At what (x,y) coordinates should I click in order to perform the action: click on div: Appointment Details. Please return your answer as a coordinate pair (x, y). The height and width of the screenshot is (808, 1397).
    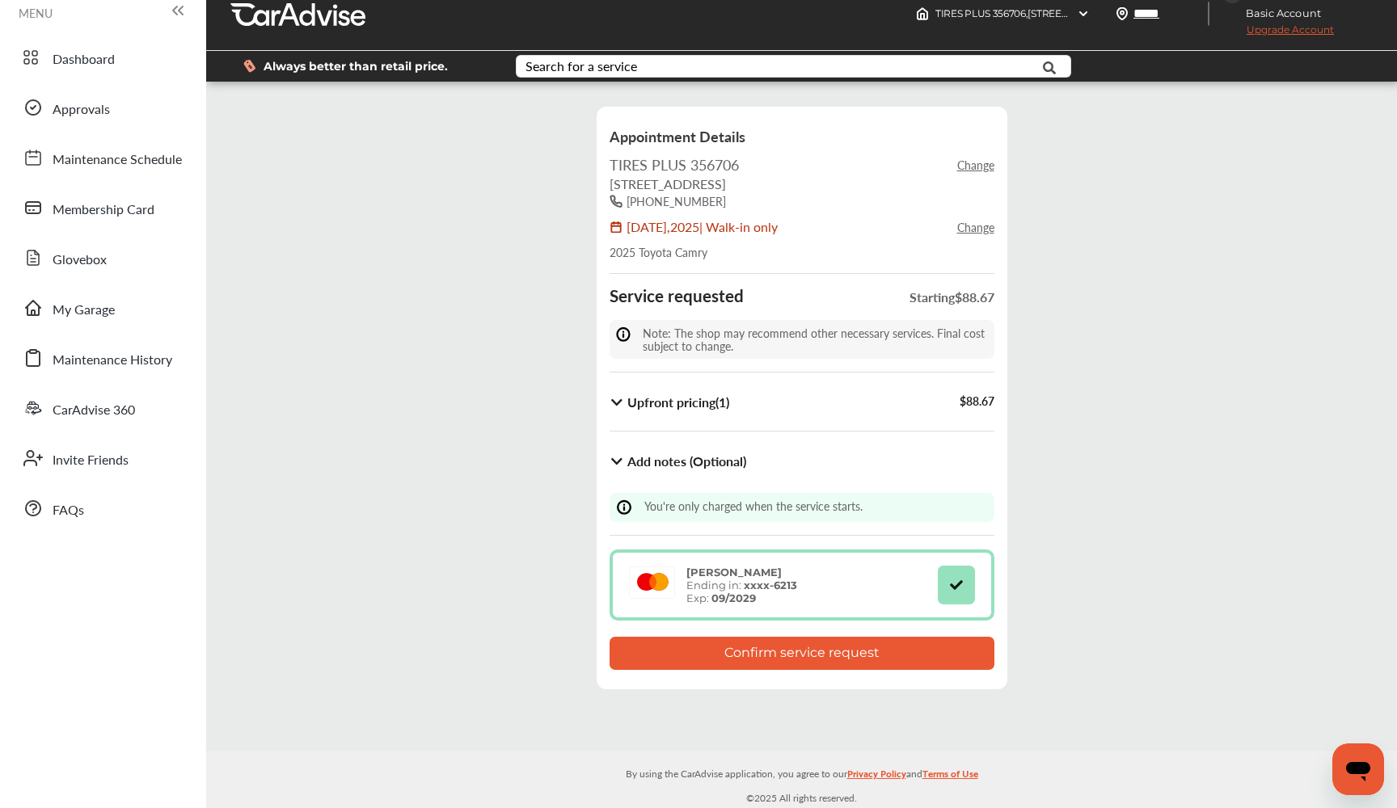
    Looking at the image, I should click on (802, 136).